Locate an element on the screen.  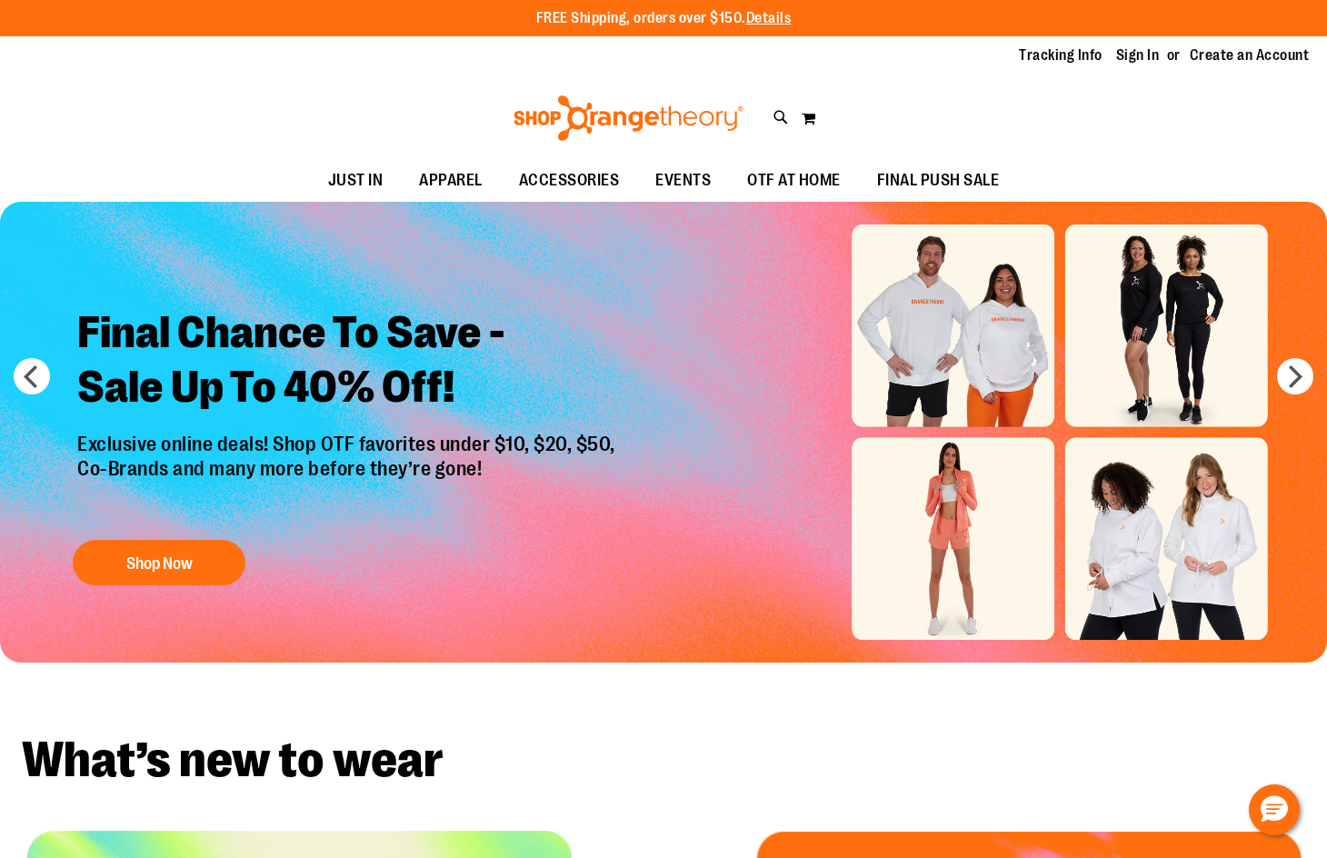
button: Shop Now is located at coordinates (159, 563).